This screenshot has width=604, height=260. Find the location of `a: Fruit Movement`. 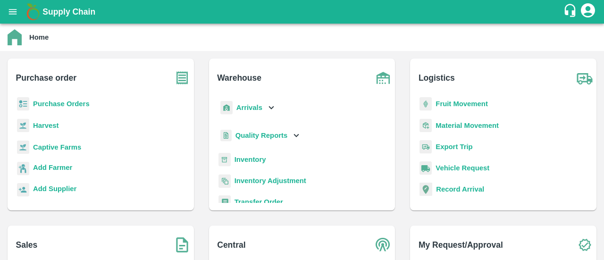

a: Fruit Movement is located at coordinates (462, 104).